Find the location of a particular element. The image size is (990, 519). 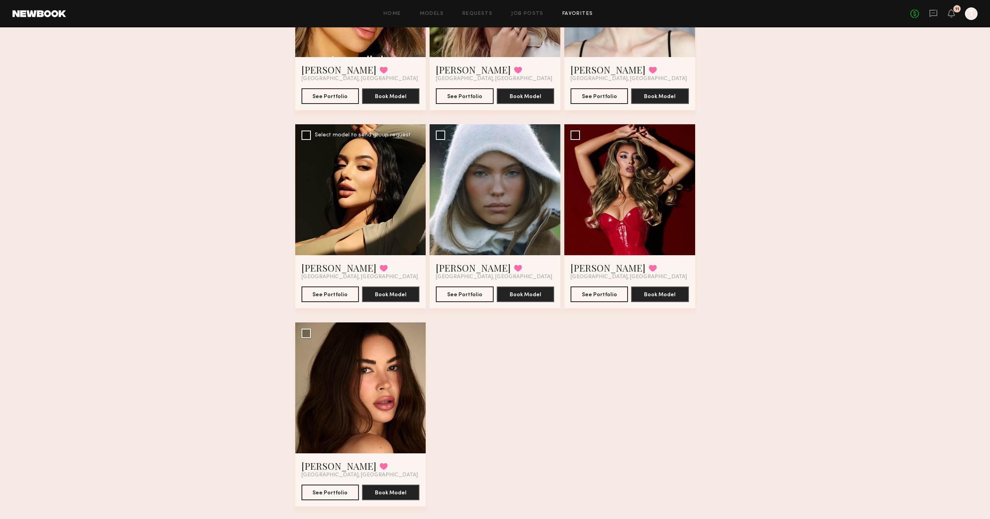

div: 11 is located at coordinates (957, 9).